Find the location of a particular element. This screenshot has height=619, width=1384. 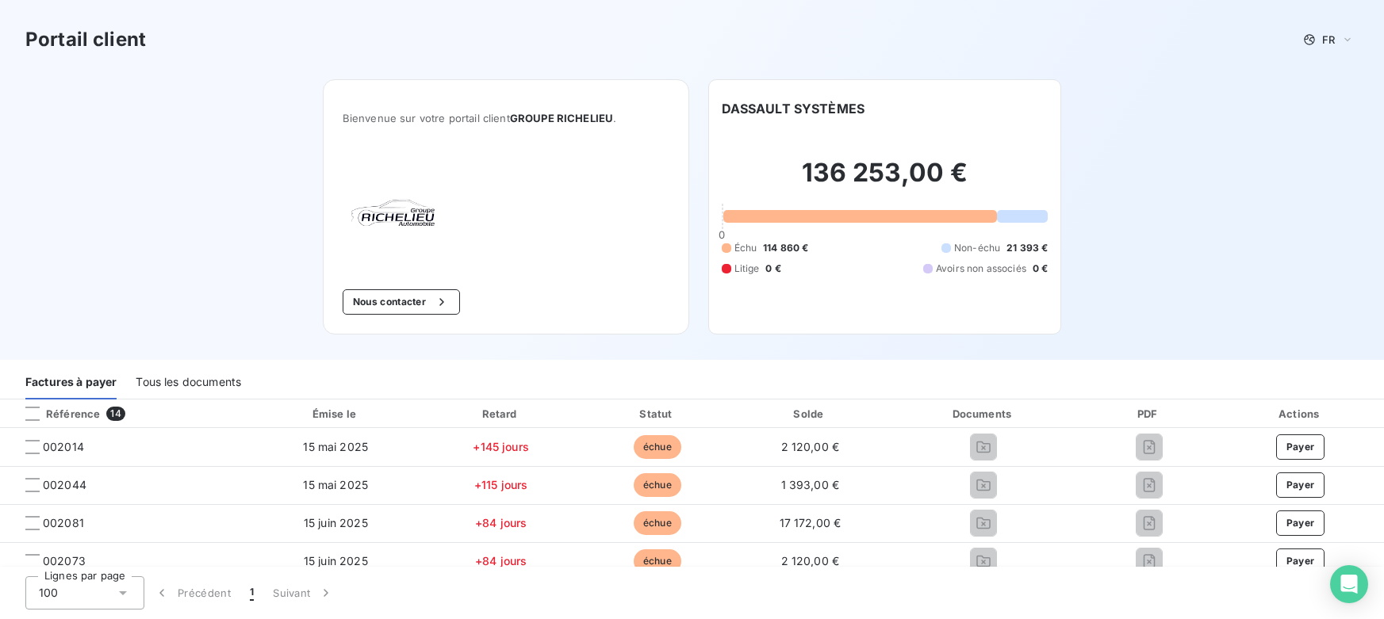

span: 1 is located at coordinates (251, 593).